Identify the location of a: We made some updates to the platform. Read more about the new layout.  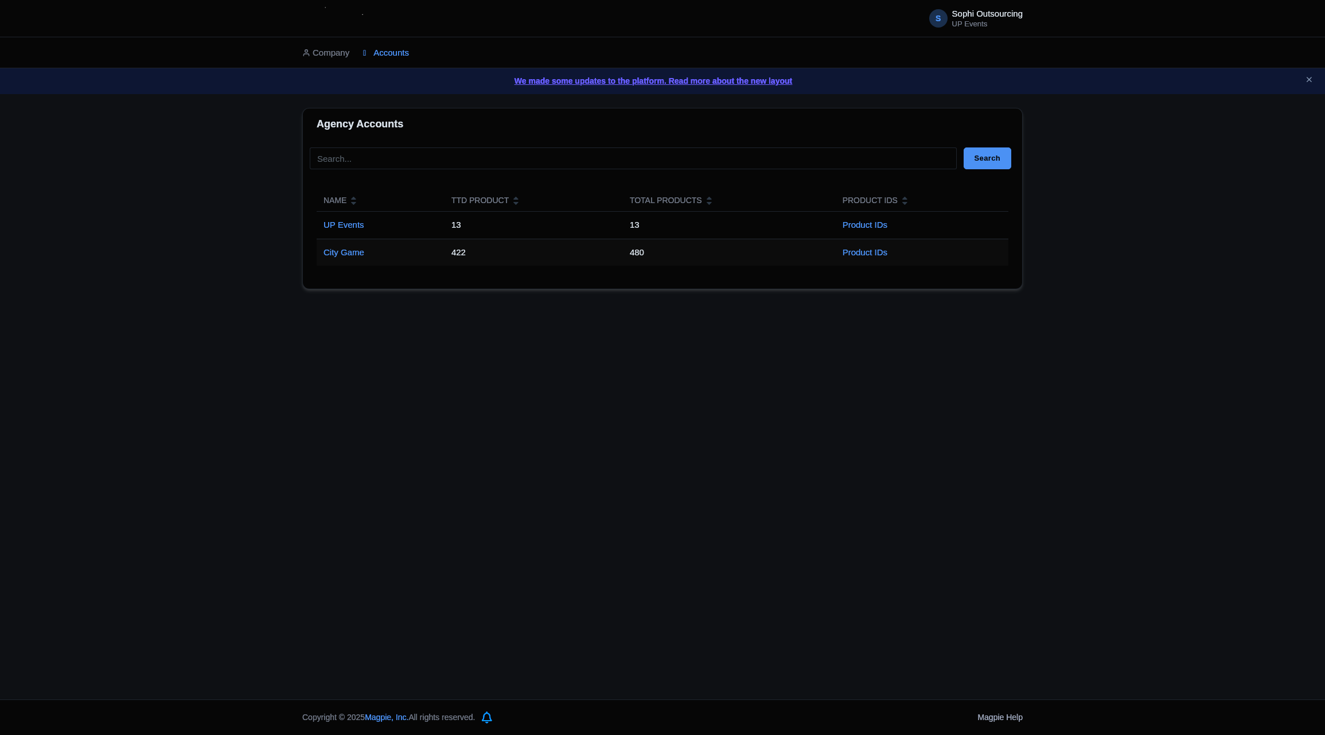
(663, 81).